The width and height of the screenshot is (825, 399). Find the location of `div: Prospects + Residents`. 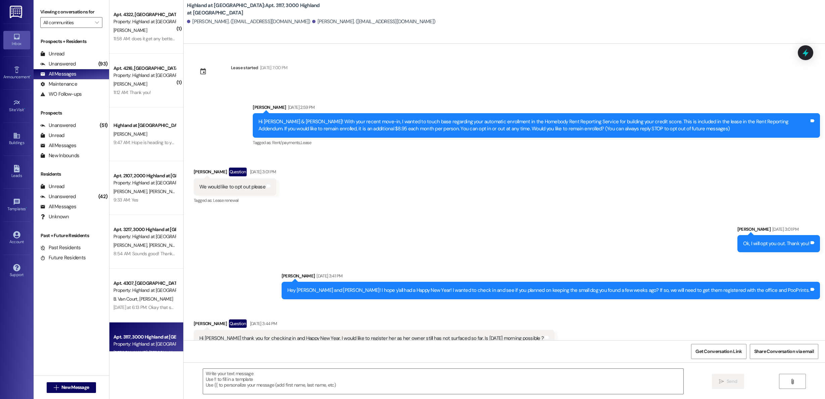

div: Prospects + Residents is located at coordinates (71, 41).